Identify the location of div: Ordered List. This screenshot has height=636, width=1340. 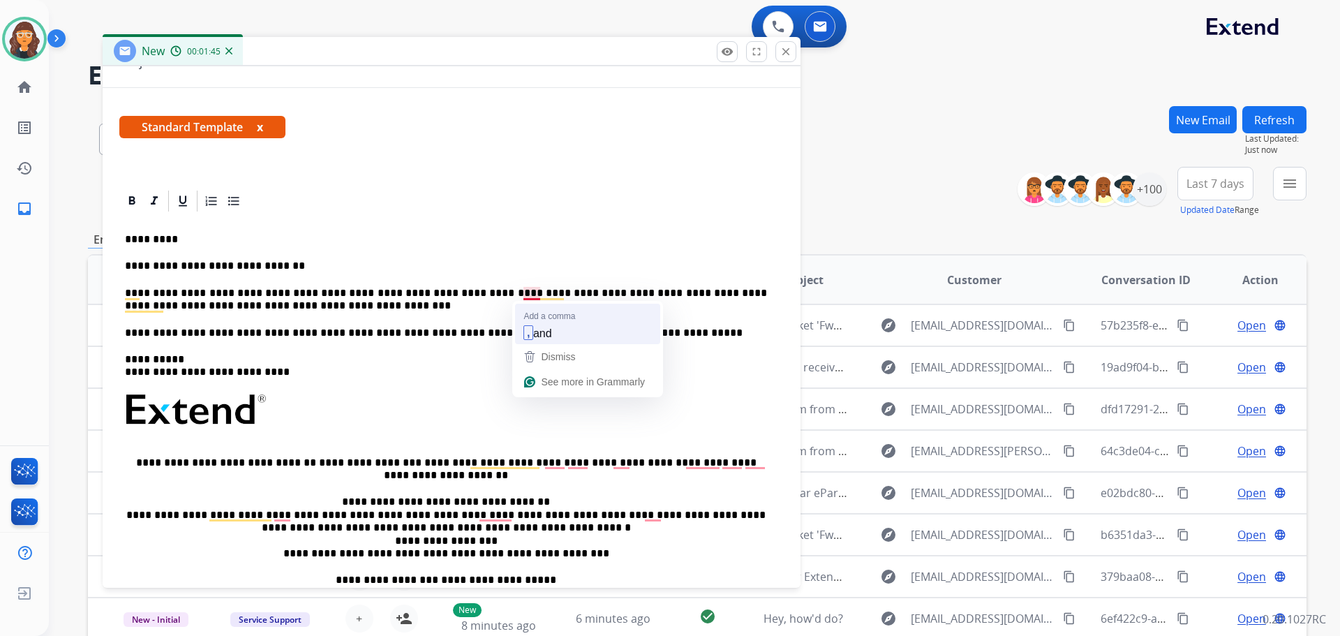
(211, 201).